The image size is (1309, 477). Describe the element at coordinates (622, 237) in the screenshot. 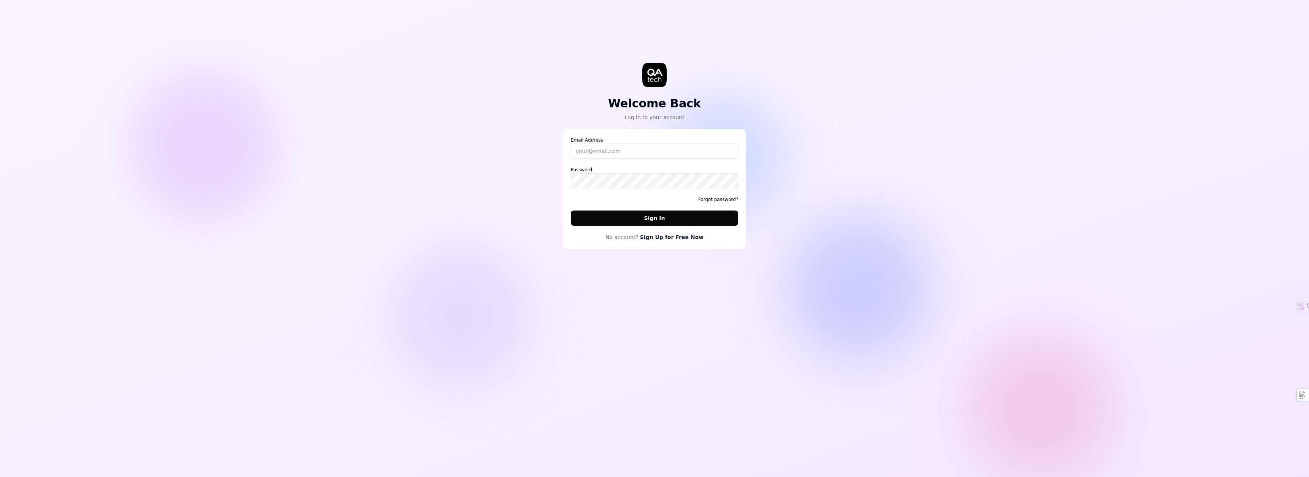

I see `span: No account?` at that location.